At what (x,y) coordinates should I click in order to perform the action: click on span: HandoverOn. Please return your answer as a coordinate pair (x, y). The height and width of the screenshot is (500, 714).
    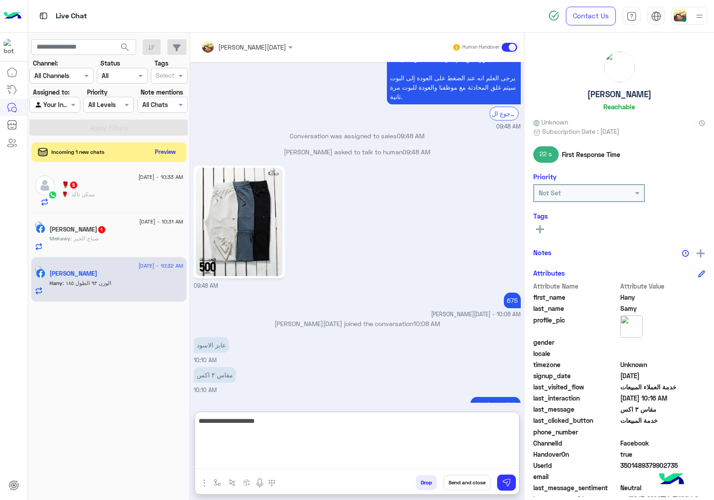
    Looking at the image, I should click on (576, 454).